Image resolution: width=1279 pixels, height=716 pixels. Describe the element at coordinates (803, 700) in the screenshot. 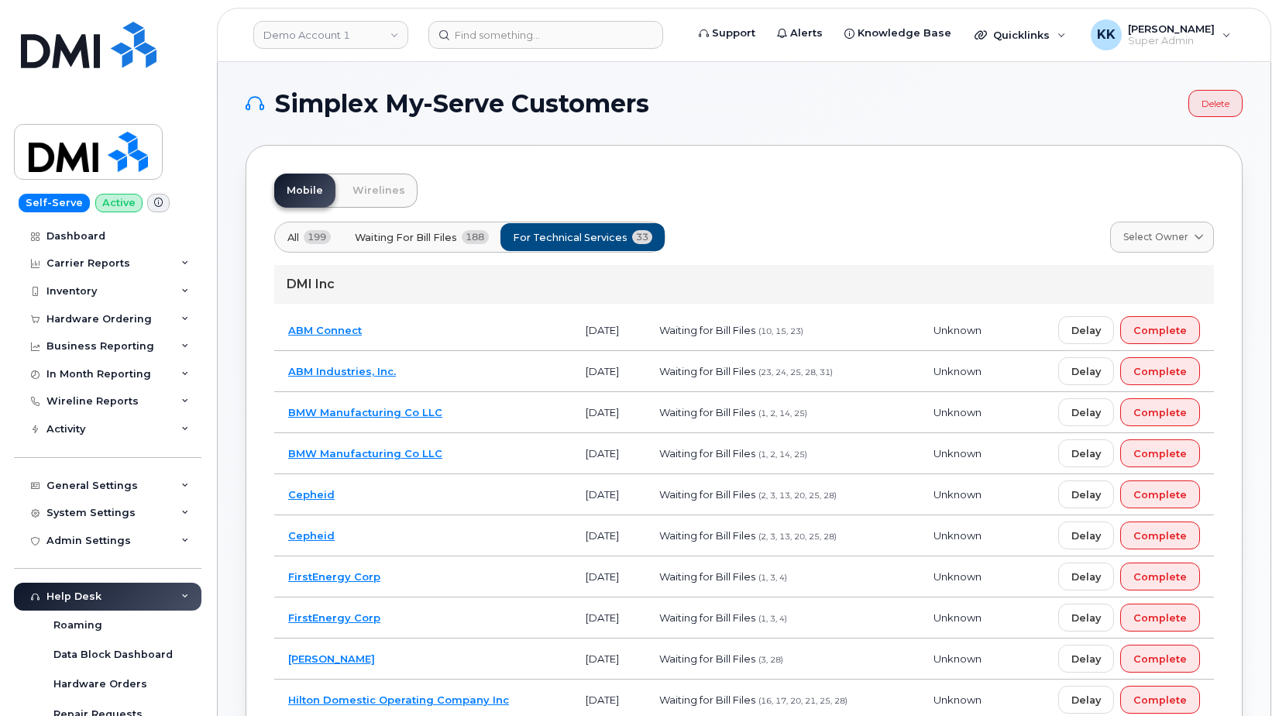

I see `span: (16, 17, 20, 21, 25, 28)` at that location.